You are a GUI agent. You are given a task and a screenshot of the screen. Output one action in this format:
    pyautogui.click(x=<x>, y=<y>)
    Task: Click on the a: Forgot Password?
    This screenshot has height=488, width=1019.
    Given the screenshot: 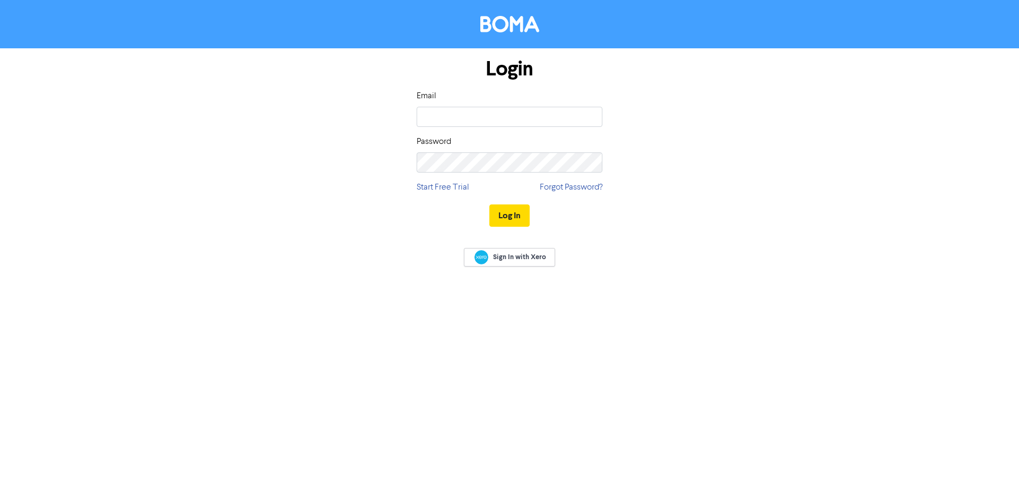 What is the action you would take?
    pyautogui.click(x=571, y=187)
    